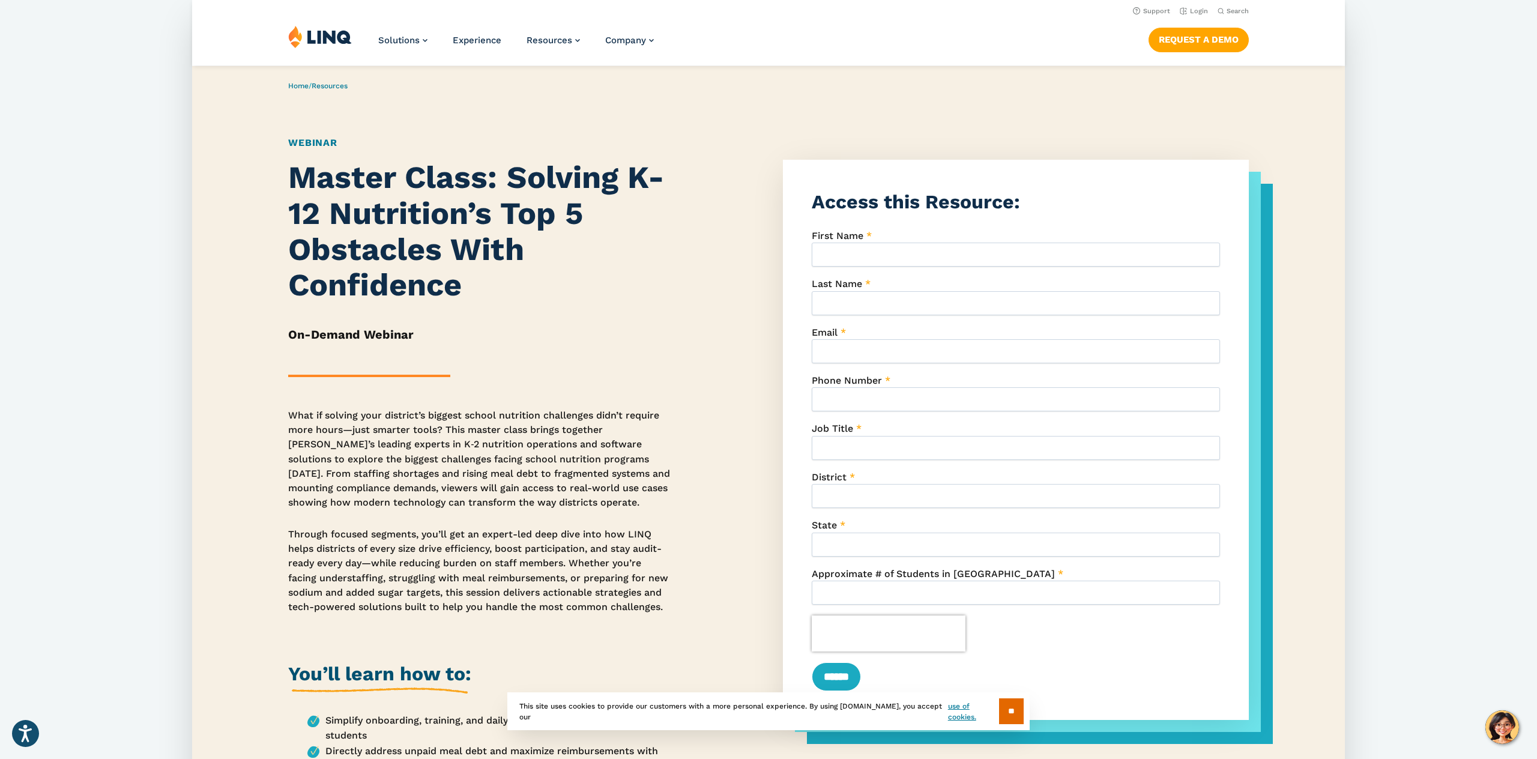 This screenshot has width=1537, height=759. I want to click on p: Through focused segments, you’ll get an expert-led deep dive into how LINQ helps districts of eve..., so click(480, 571).